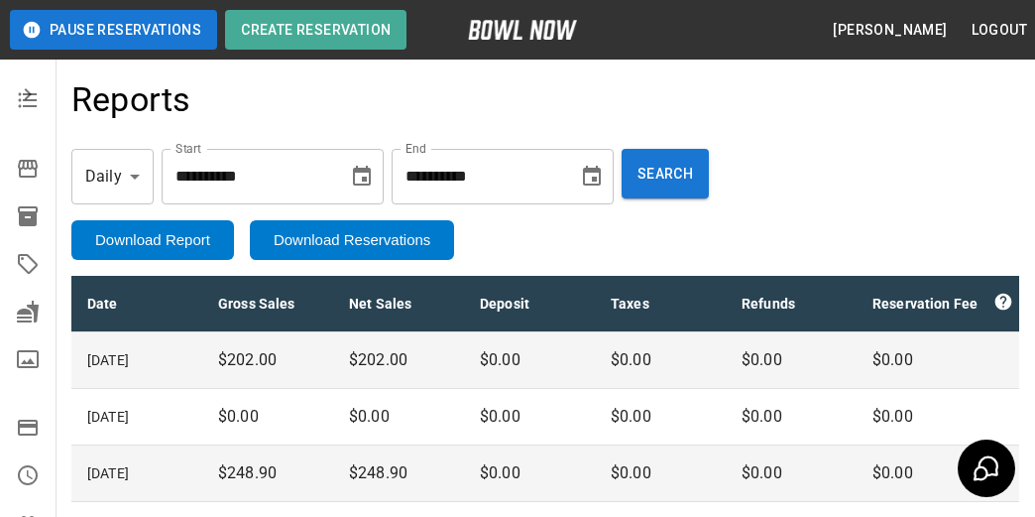 The image size is (1035, 517). I want to click on button: Create Reservation, so click(315, 30).